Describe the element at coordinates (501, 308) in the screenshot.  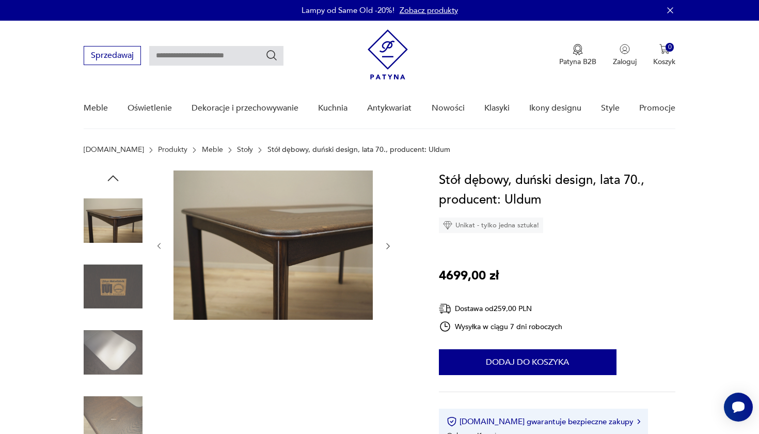
I see `div: Dostawa od 259,00 PLN` at that location.